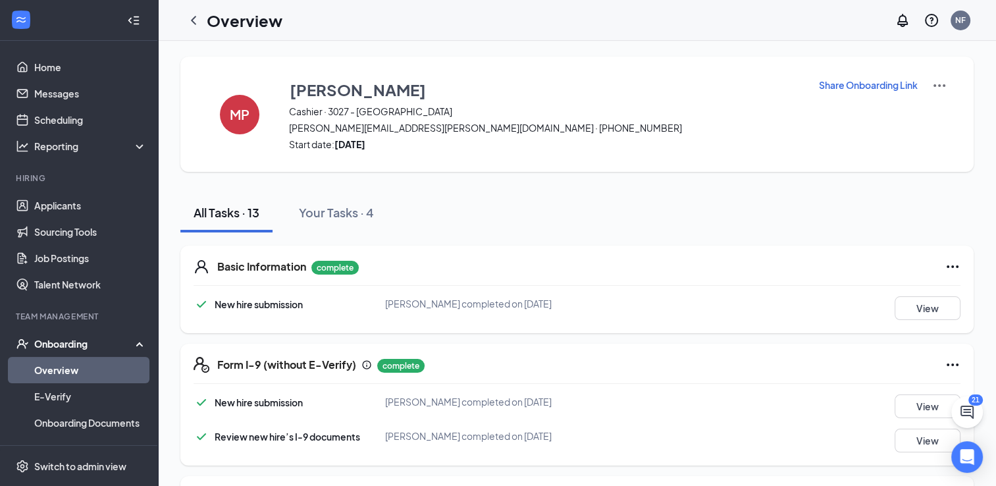 This screenshot has height=486, width=996. Describe the element at coordinates (22, 466) in the screenshot. I see `svg: Settings` at that location.